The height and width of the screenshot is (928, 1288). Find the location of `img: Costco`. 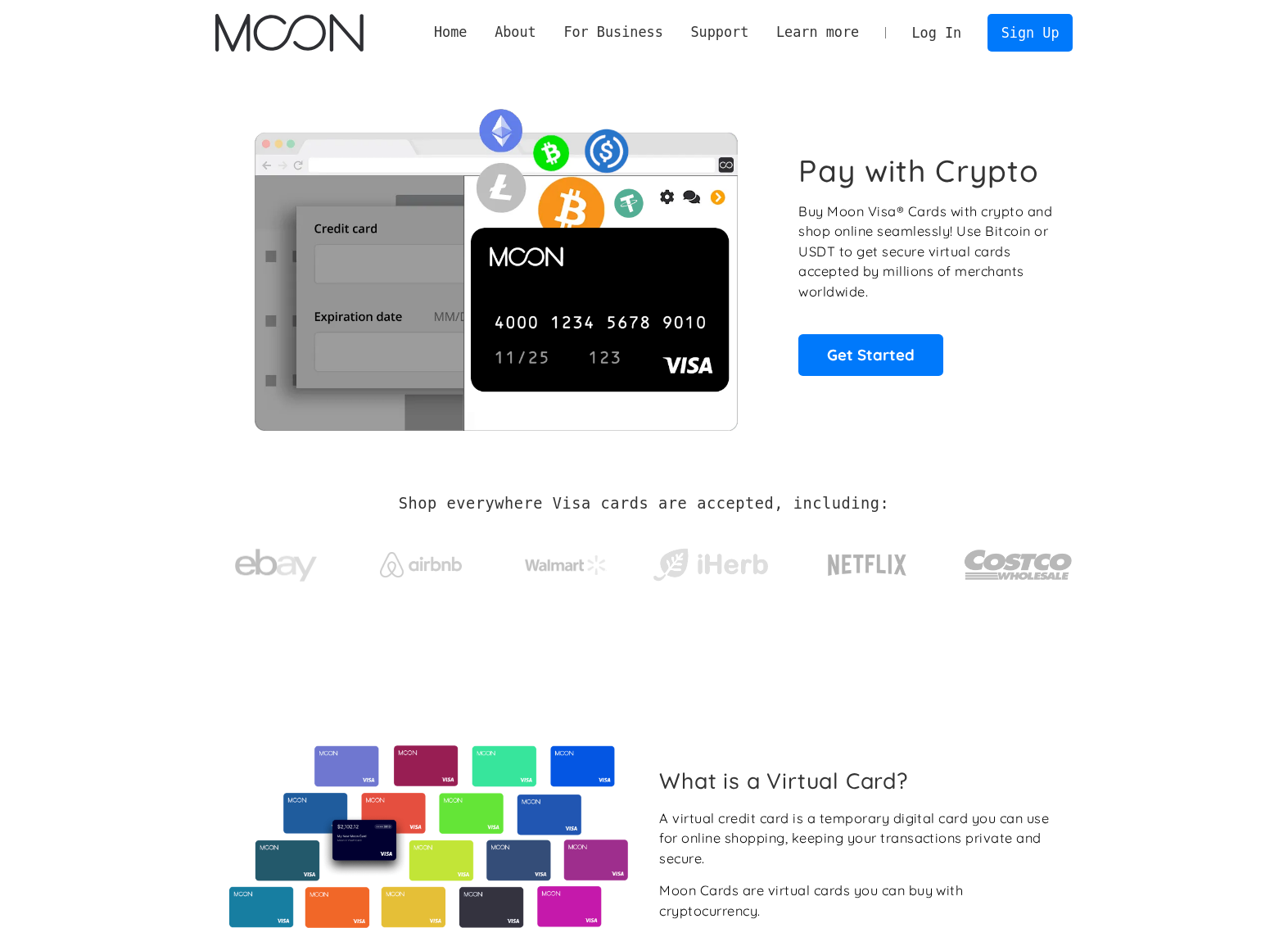

img: Costco is located at coordinates (1019, 564).